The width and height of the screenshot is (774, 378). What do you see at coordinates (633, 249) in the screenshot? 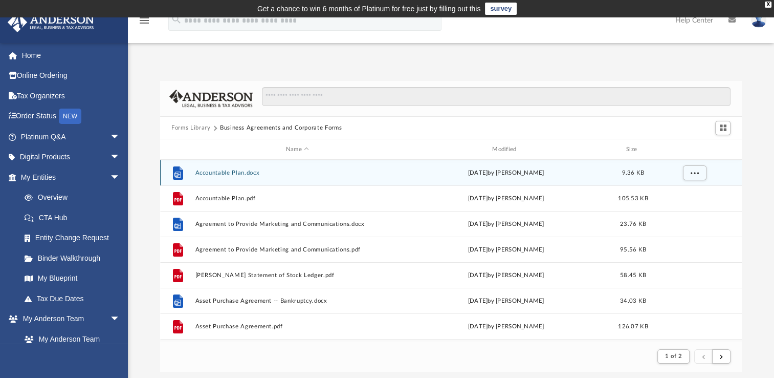
I see `span: 95.56 KB` at bounding box center [633, 249].